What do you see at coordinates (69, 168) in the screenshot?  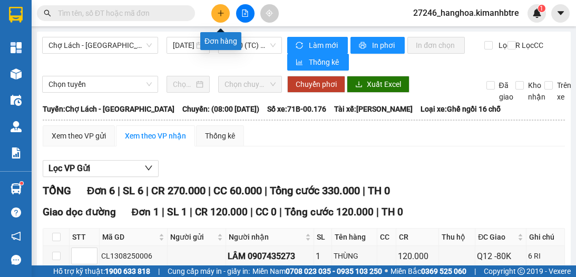 I see `span: Lọc VP Gửi` at bounding box center [69, 168].